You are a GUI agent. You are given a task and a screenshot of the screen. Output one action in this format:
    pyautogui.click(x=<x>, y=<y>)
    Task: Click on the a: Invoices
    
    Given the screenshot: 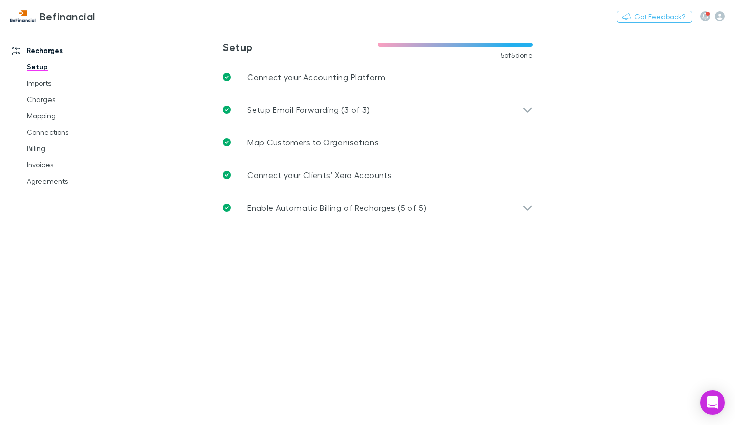 What is the action you would take?
    pyautogui.click(x=74, y=165)
    